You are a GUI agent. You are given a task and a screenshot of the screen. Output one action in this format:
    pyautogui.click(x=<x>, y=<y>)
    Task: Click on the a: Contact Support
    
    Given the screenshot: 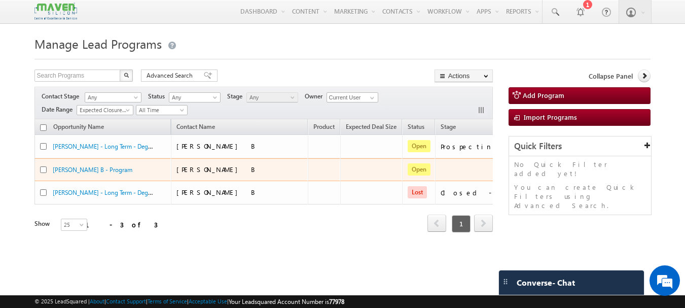 What is the action you would take?
    pyautogui.click(x=126, y=301)
    